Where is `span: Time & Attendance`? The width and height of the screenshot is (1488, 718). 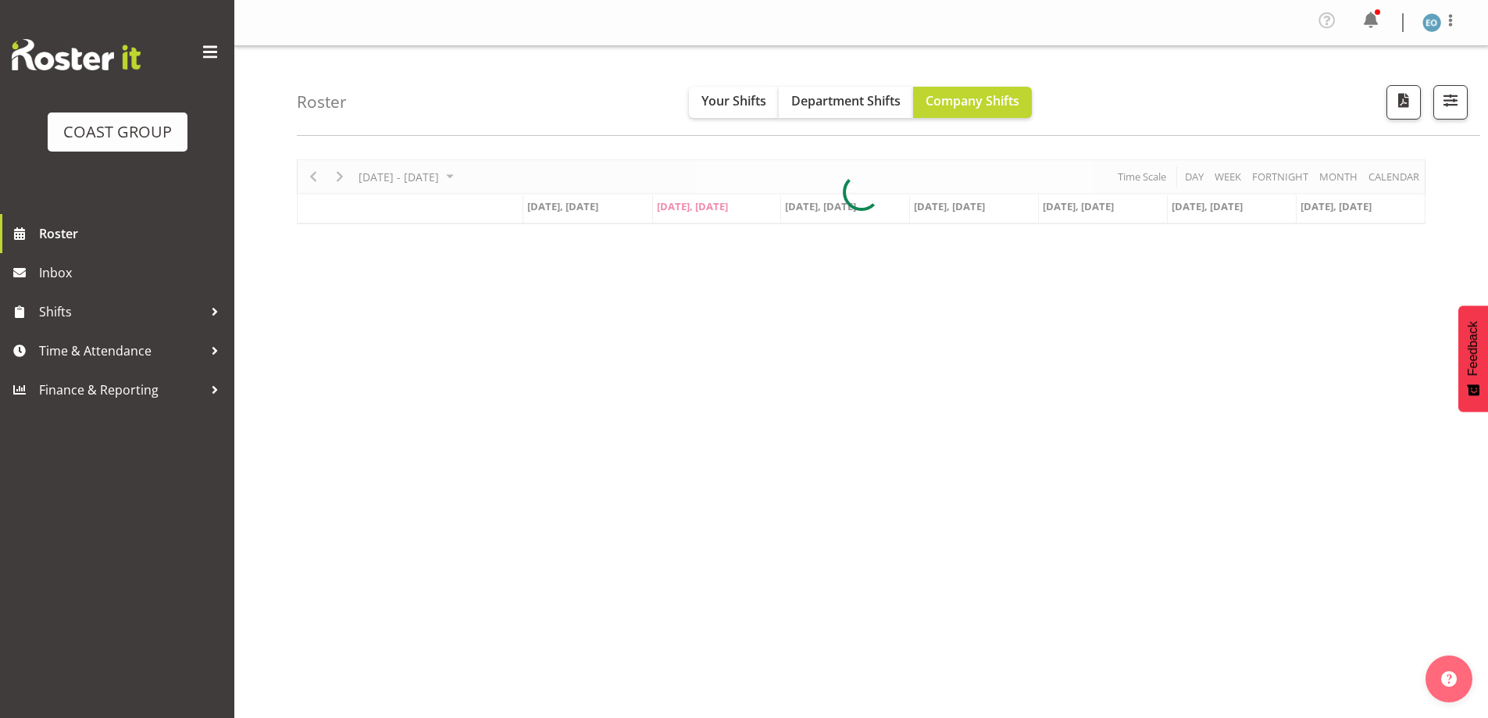 span: Time & Attendance is located at coordinates (121, 351).